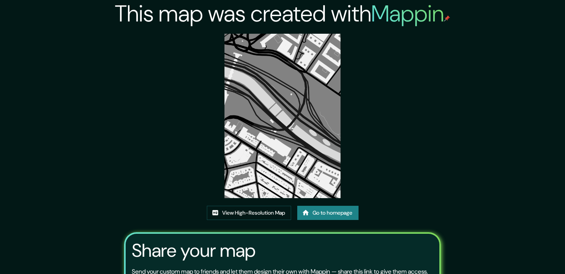 This screenshot has width=565, height=274. What do you see at coordinates (193, 250) in the screenshot?
I see `h3: Share your map` at bounding box center [193, 250].